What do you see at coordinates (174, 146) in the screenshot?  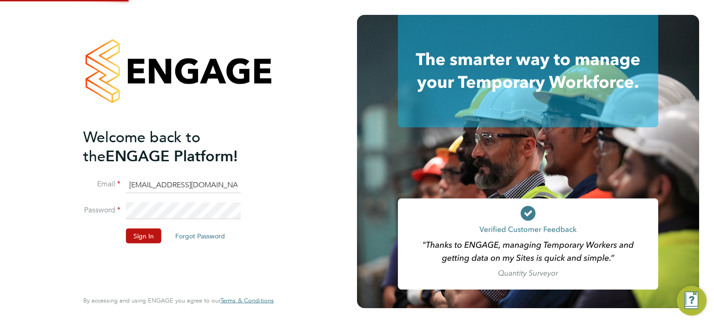 I see `h2: ENGAGE Platform!` at bounding box center [174, 146].